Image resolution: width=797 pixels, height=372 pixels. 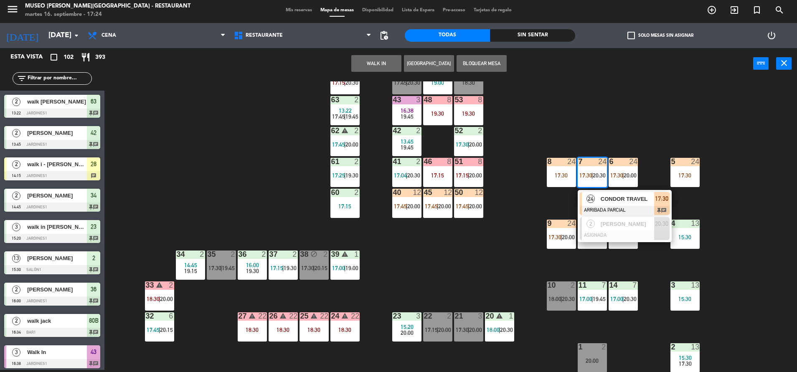 I want to click on button: Bloquear Mesa, so click(x=482, y=64).